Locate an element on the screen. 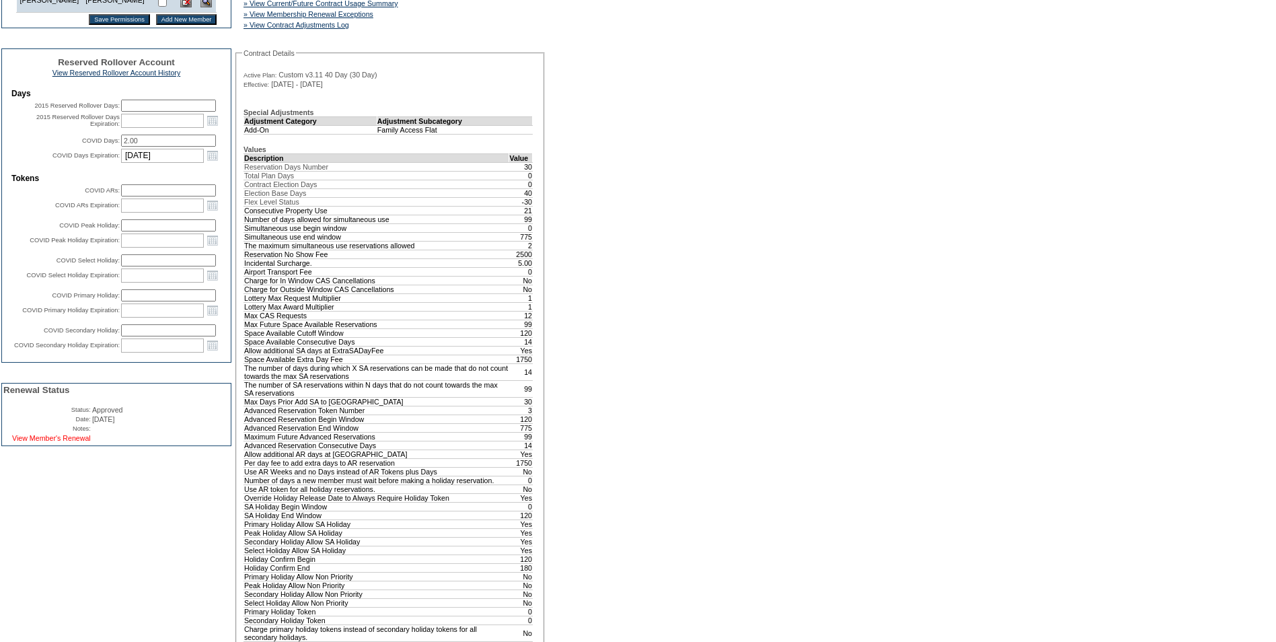  td: Lottery Max Award Multiplier is located at coordinates (377, 306).